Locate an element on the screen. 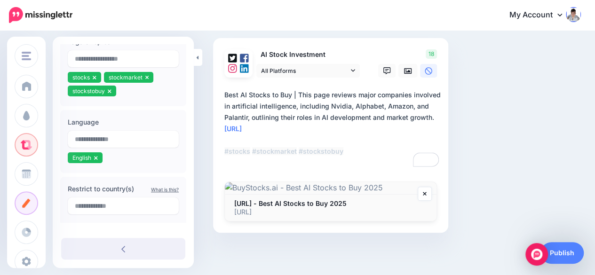 The width and height of the screenshot is (595, 275). div: Open Intercom Messenger is located at coordinates (536, 254).